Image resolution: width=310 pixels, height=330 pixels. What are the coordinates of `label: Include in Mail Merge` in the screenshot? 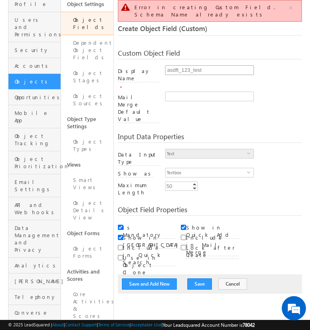 It's located at (212, 245).